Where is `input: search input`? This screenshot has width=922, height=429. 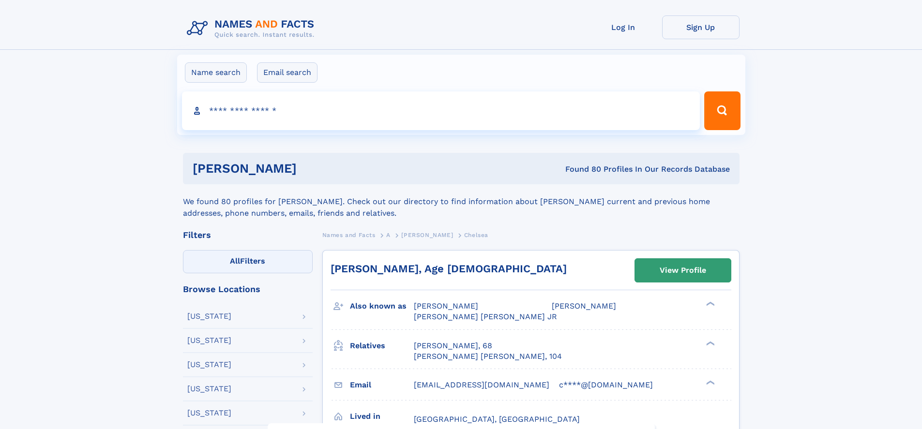
input: search input is located at coordinates (441, 111).